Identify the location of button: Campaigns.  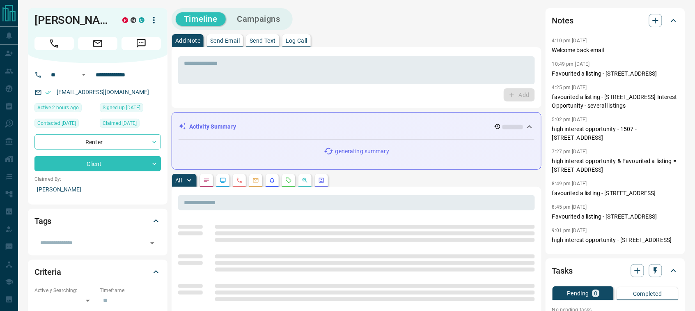
(259, 19).